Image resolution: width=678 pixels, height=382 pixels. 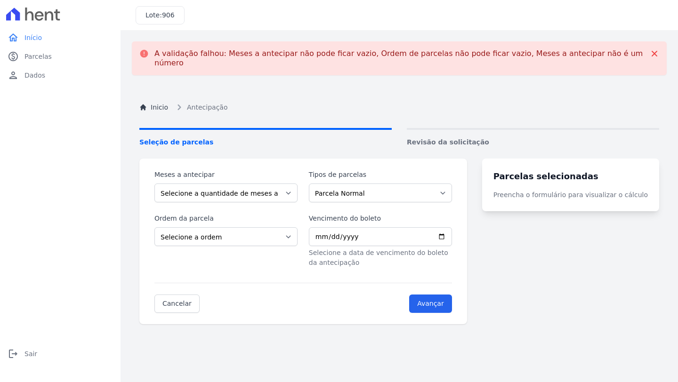 I want to click on span: Seleção de parcelas, so click(x=265, y=142).